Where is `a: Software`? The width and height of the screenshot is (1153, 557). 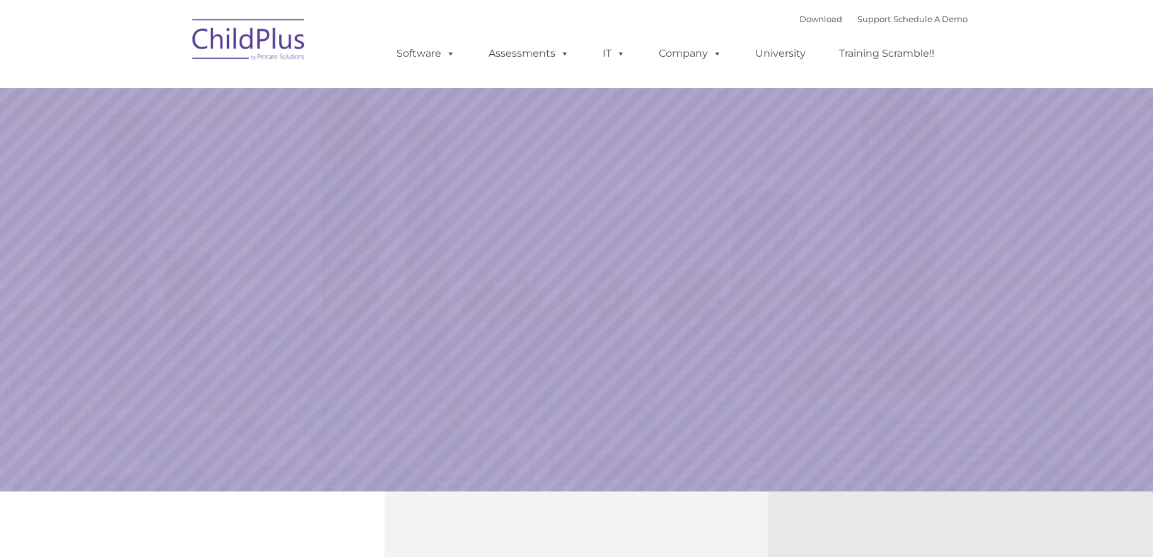
a: Software is located at coordinates (426, 54).